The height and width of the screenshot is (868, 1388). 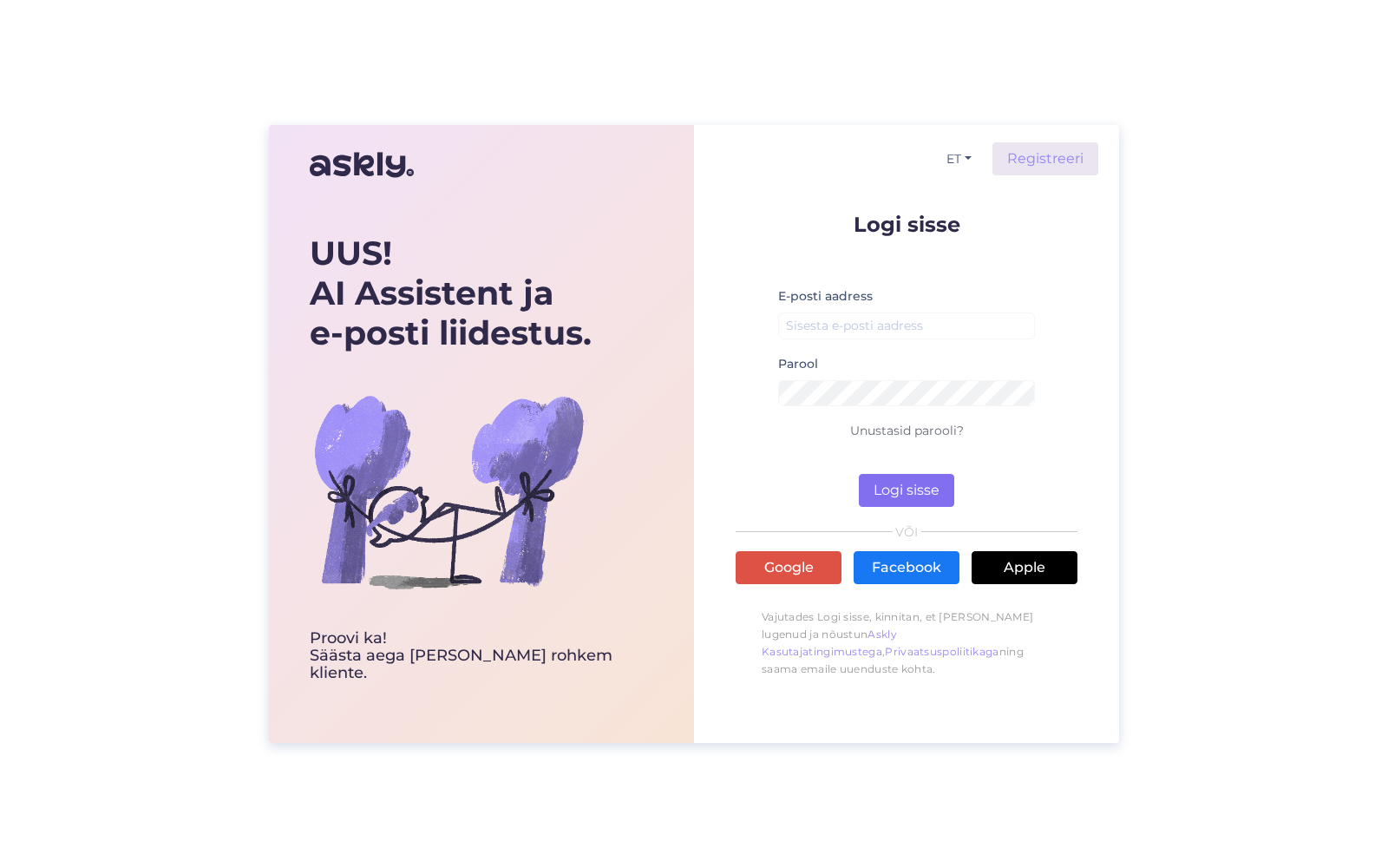 What do you see at coordinates (907, 224) in the screenshot?
I see `p: Logi sisse` at bounding box center [907, 224].